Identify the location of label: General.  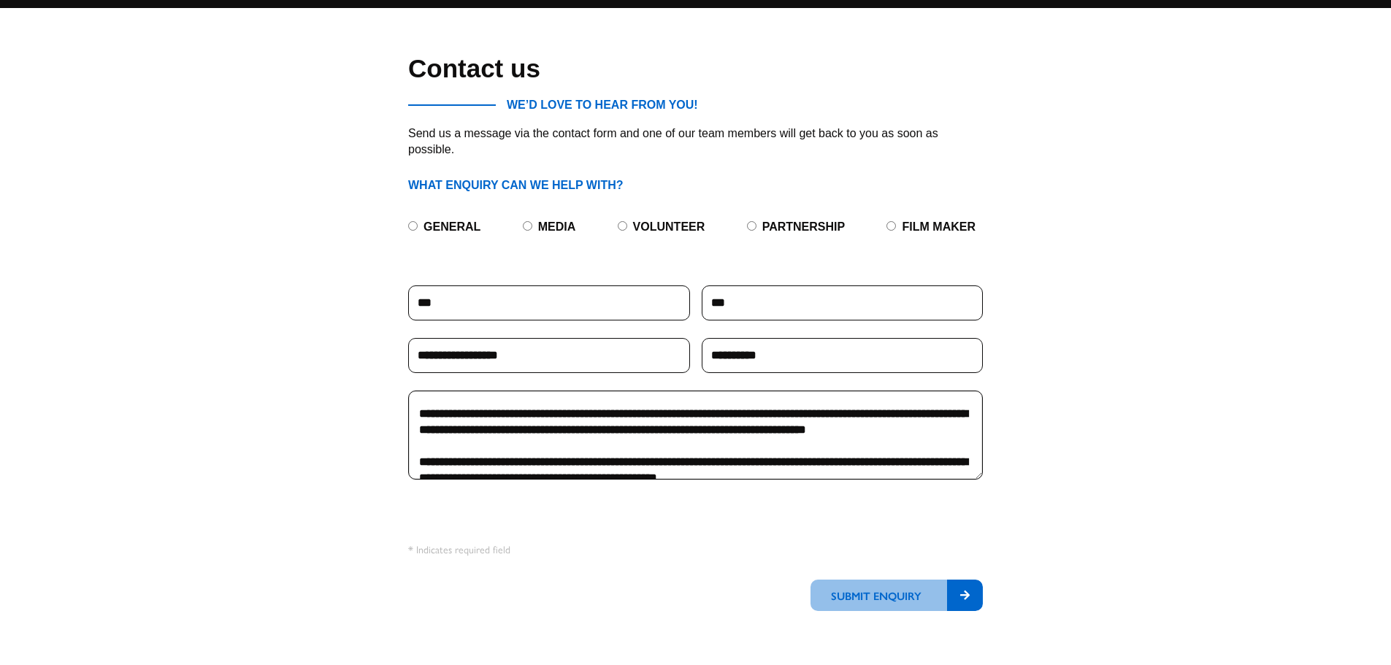
(452, 226).